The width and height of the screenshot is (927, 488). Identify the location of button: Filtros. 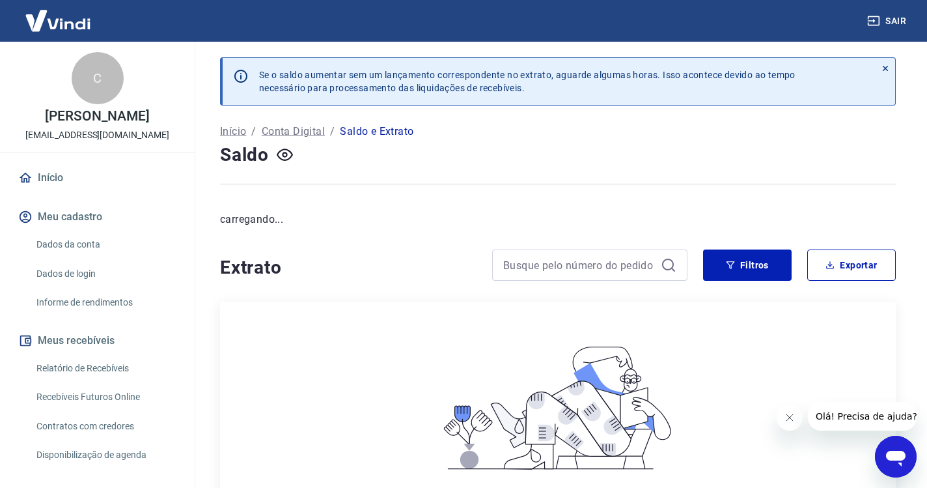
(748, 265).